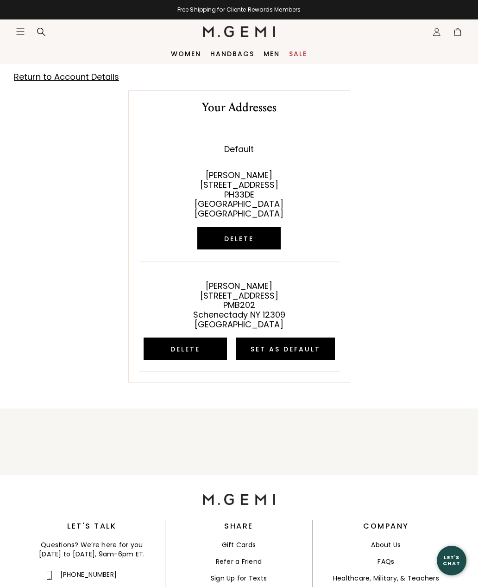  Describe the element at coordinates (239, 578) in the screenshot. I see `a: Sign Up for Texts` at that location.